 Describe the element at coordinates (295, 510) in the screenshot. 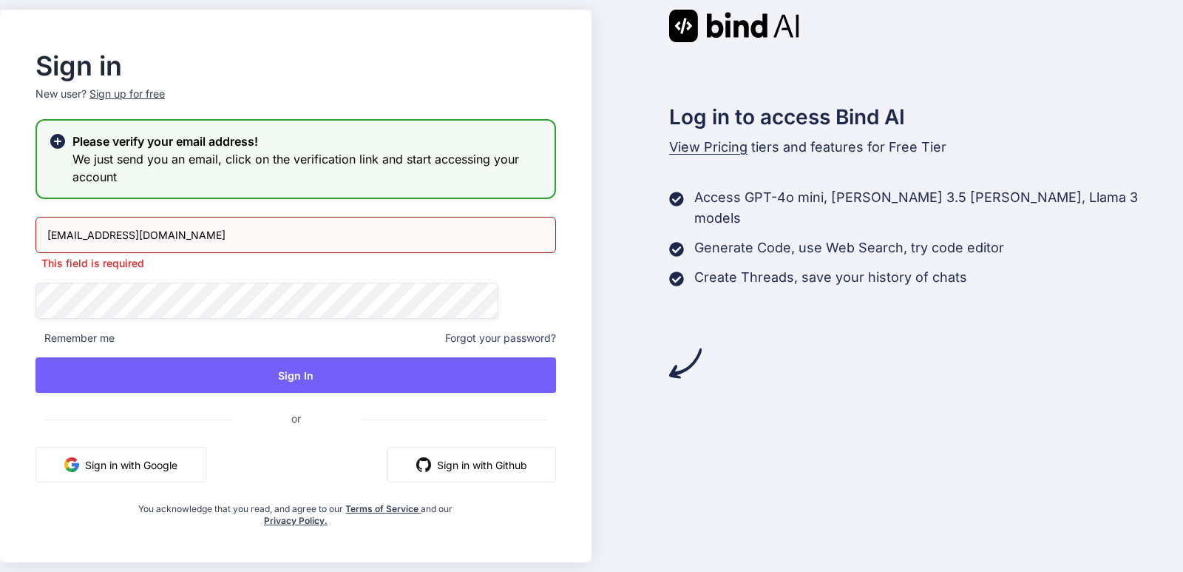

I see `div: You acknowledge that you read, and agree to our and our` at that location.